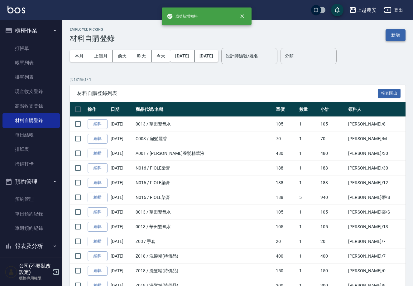 This screenshot has width=413, height=286. I want to click on td: 940, so click(333, 197).